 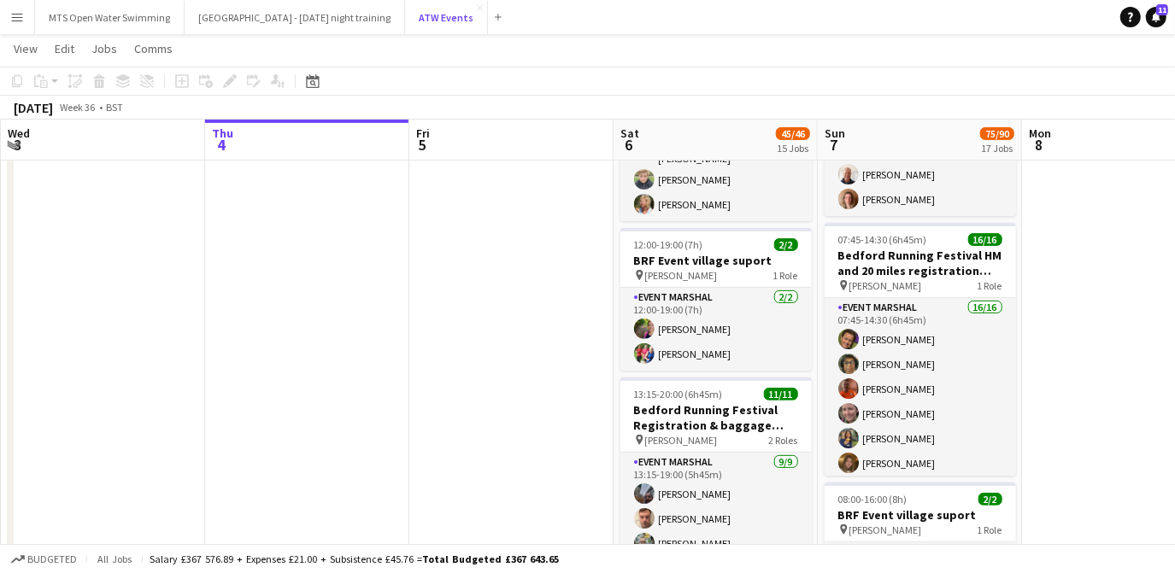 What do you see at coordinates (354, 559) in the screenshot?
I see `div: Salary £367 576.89 + Expenses £21.00 + Subsistence £45.76 =` at bounding box center [354, 559].